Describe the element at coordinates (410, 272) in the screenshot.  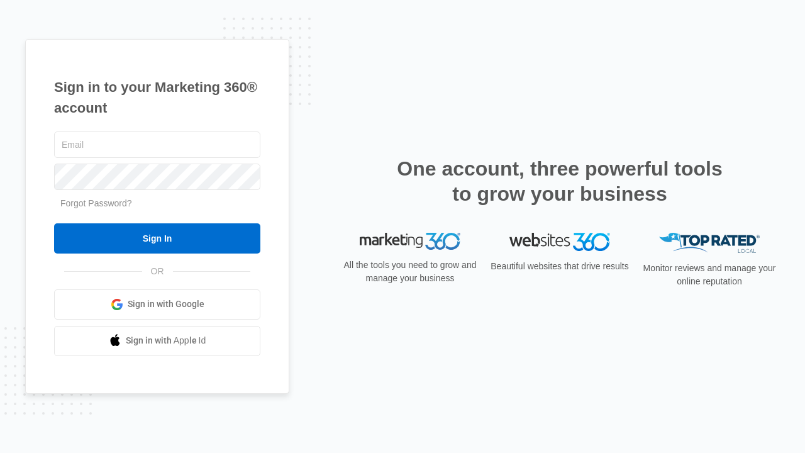
I see `p: All the tools you need to grow and manage your business` at that location.